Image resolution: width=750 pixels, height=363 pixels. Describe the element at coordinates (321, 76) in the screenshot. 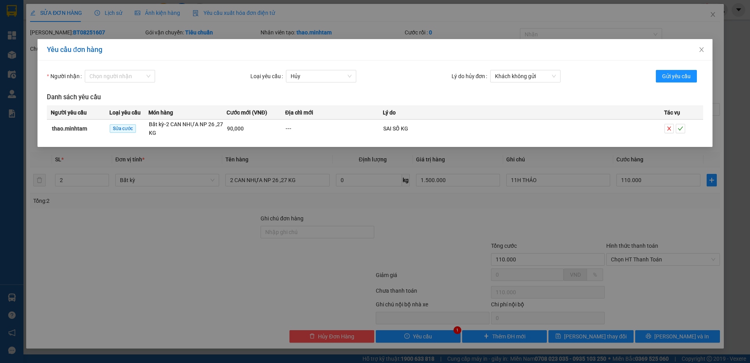

I see `span: Hủy` at that location.